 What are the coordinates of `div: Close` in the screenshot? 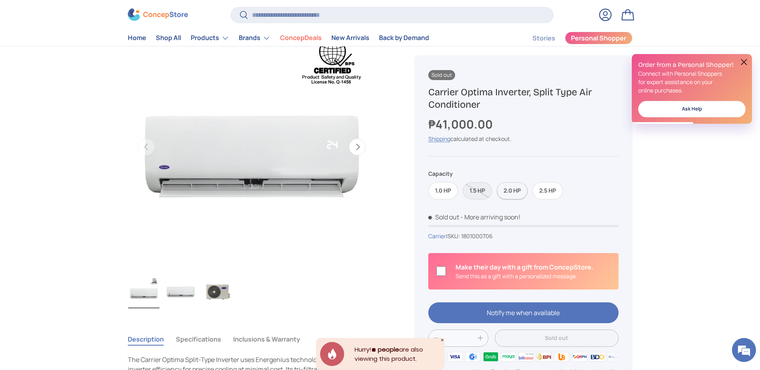 It's located at (443, 340).